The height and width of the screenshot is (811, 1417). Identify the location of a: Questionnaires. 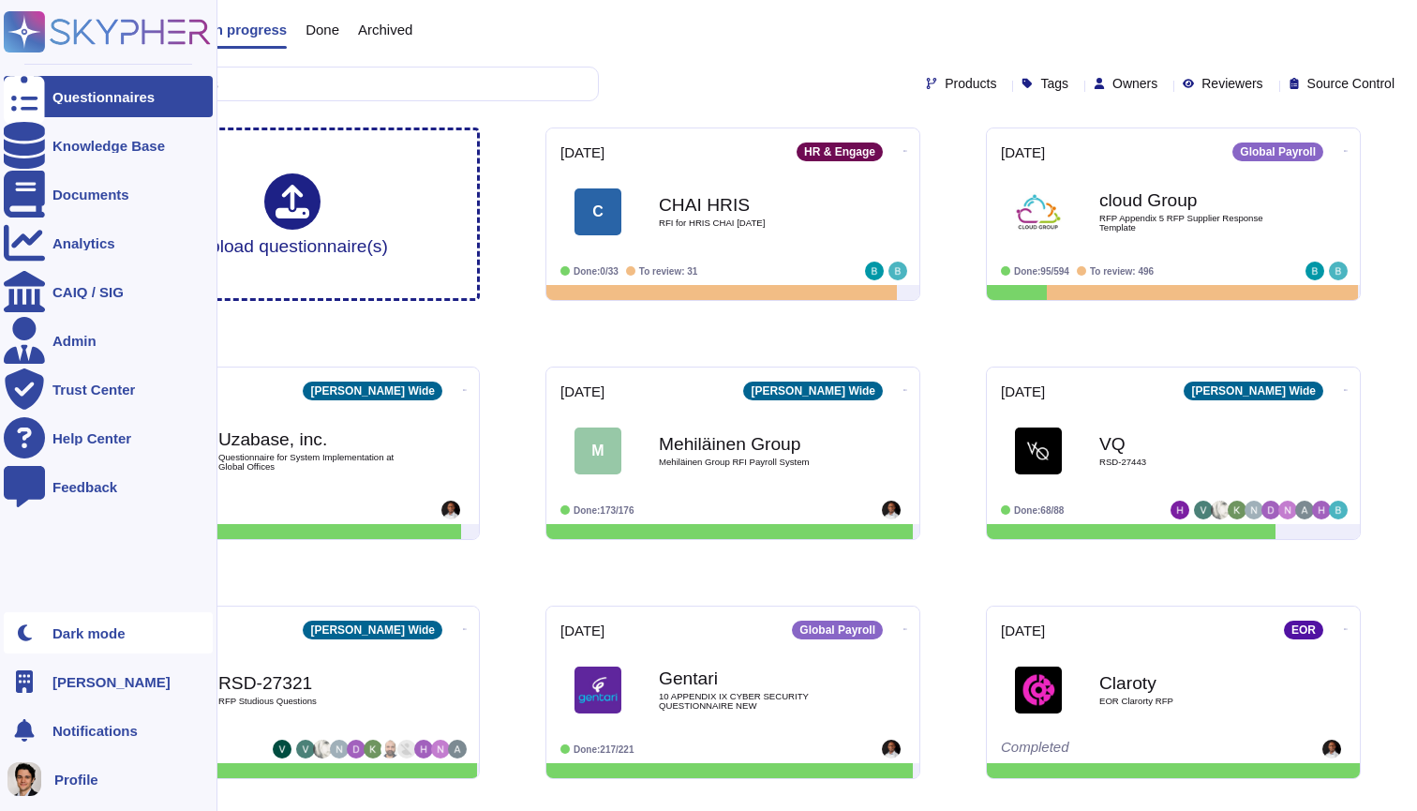
(108, 97).